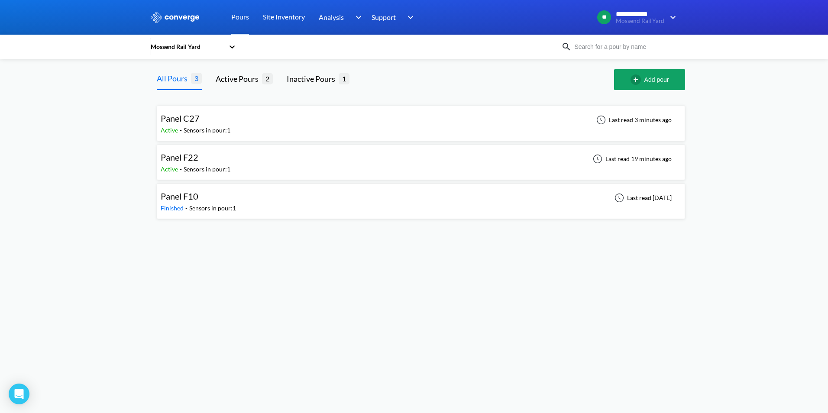 The image size is (828, 413). I want to click on a: Panel F22Active-Sensors in pour:1Last read 19 minutes ago, so click(421, 158).